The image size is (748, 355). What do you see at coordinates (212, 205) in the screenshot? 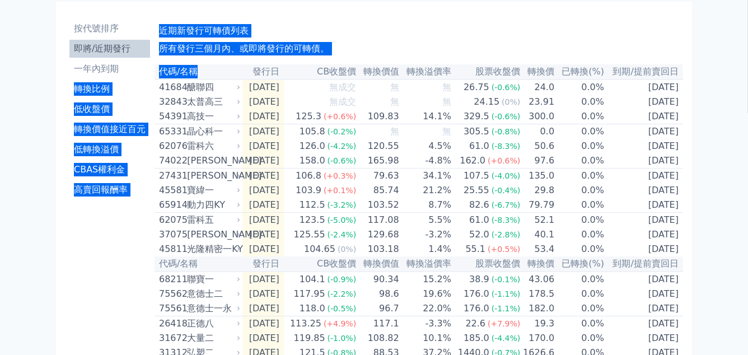
I see `div: 動力四KY` at bounding box center [212, 205].